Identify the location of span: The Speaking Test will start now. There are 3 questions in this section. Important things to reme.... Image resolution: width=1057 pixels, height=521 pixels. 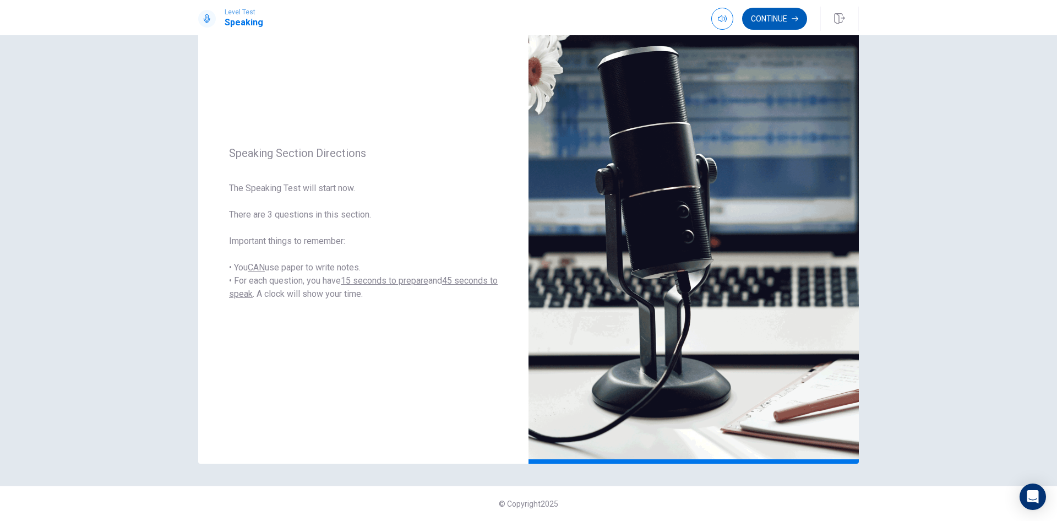
(363, 241).